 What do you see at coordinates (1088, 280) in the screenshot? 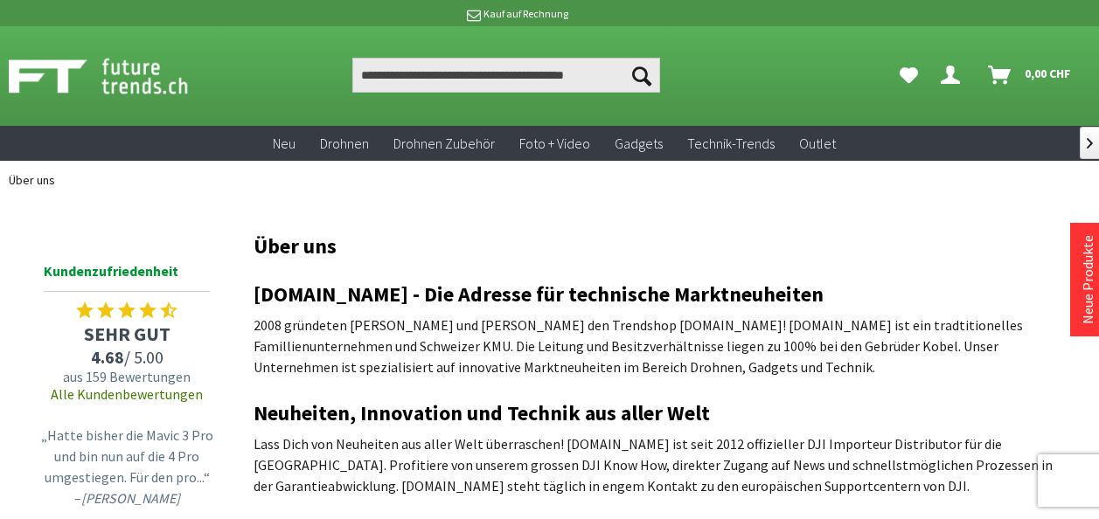
I see `a: Neue Produkte` at bounding box center [1088, 280].